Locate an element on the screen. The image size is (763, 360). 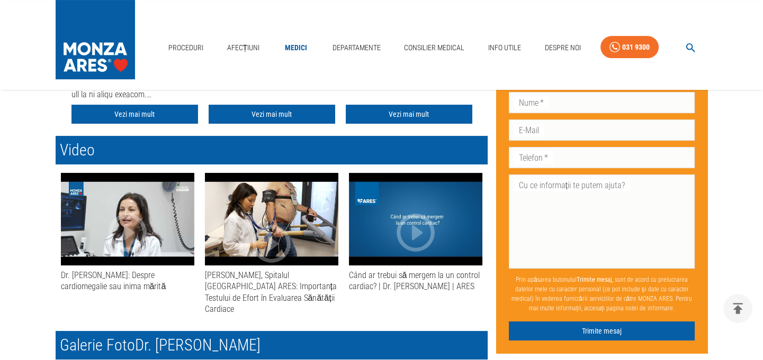
button: Trimite mesaj is located at coordinates (602, 331).